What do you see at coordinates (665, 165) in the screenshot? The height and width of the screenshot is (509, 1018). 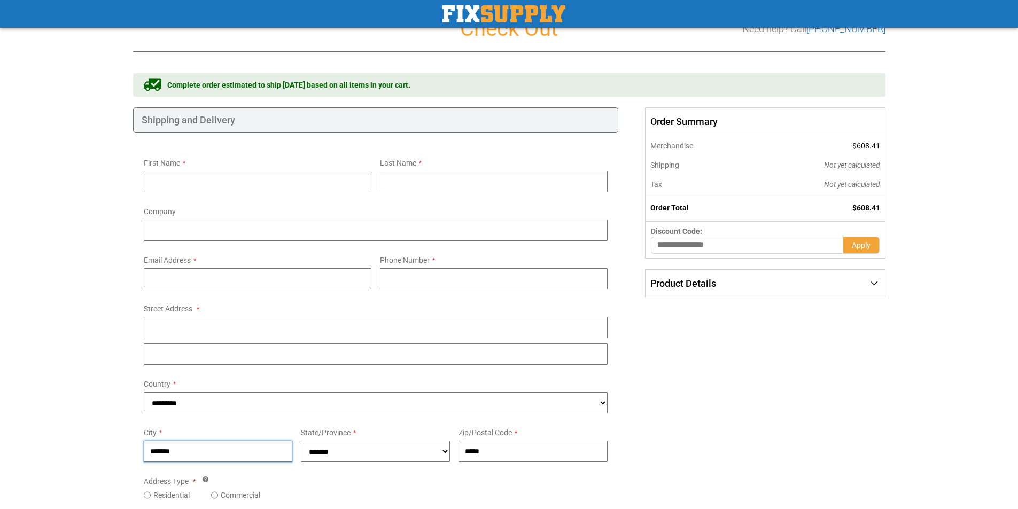 I see `span: Shipping` at bounding box center [665, 165].